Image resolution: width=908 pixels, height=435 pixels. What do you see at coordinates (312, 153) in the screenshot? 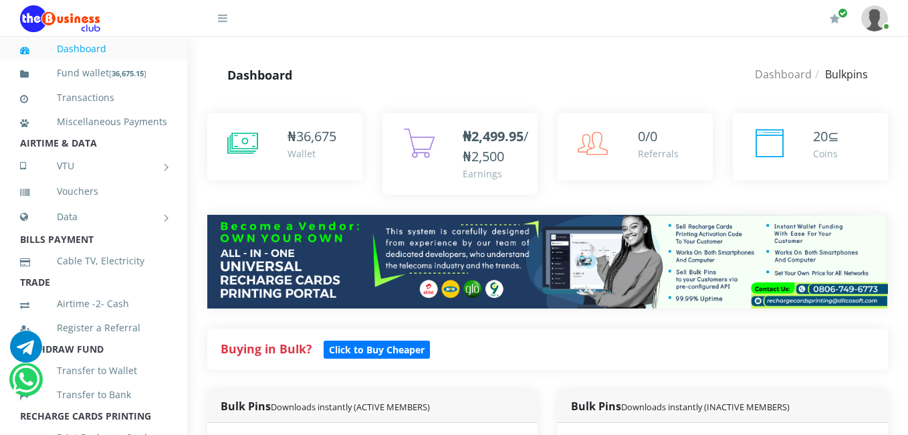
I see `div: Wallet` at bounding box center [312, 153].